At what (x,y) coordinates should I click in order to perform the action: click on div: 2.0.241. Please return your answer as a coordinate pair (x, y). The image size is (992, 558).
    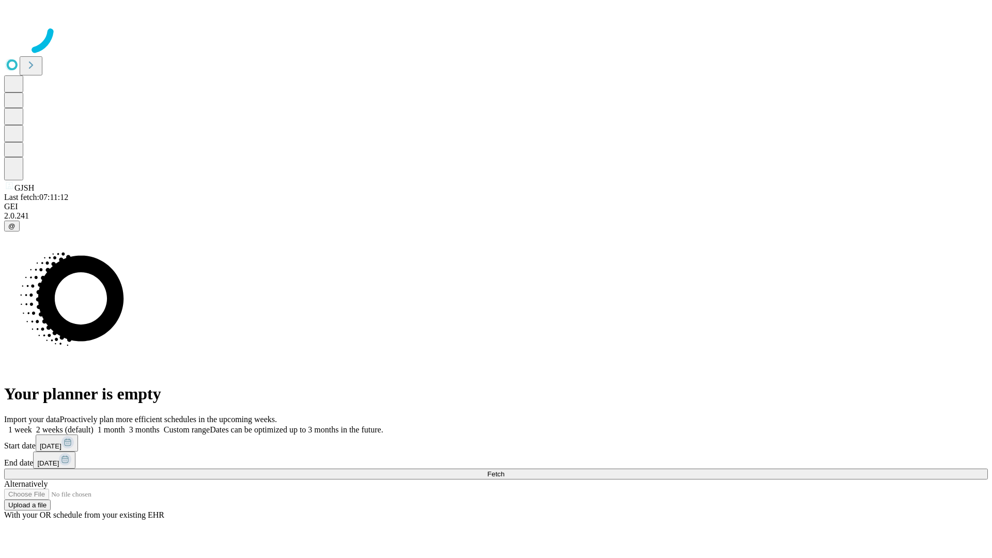
    Looking at the image, I should click on (496, 216).